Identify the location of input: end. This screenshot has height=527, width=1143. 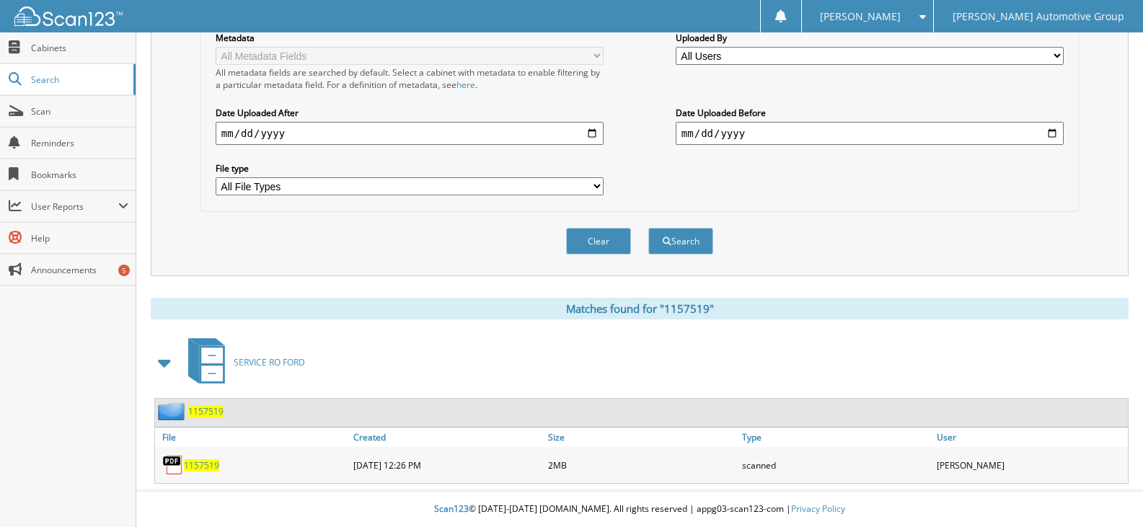
(870, 133).